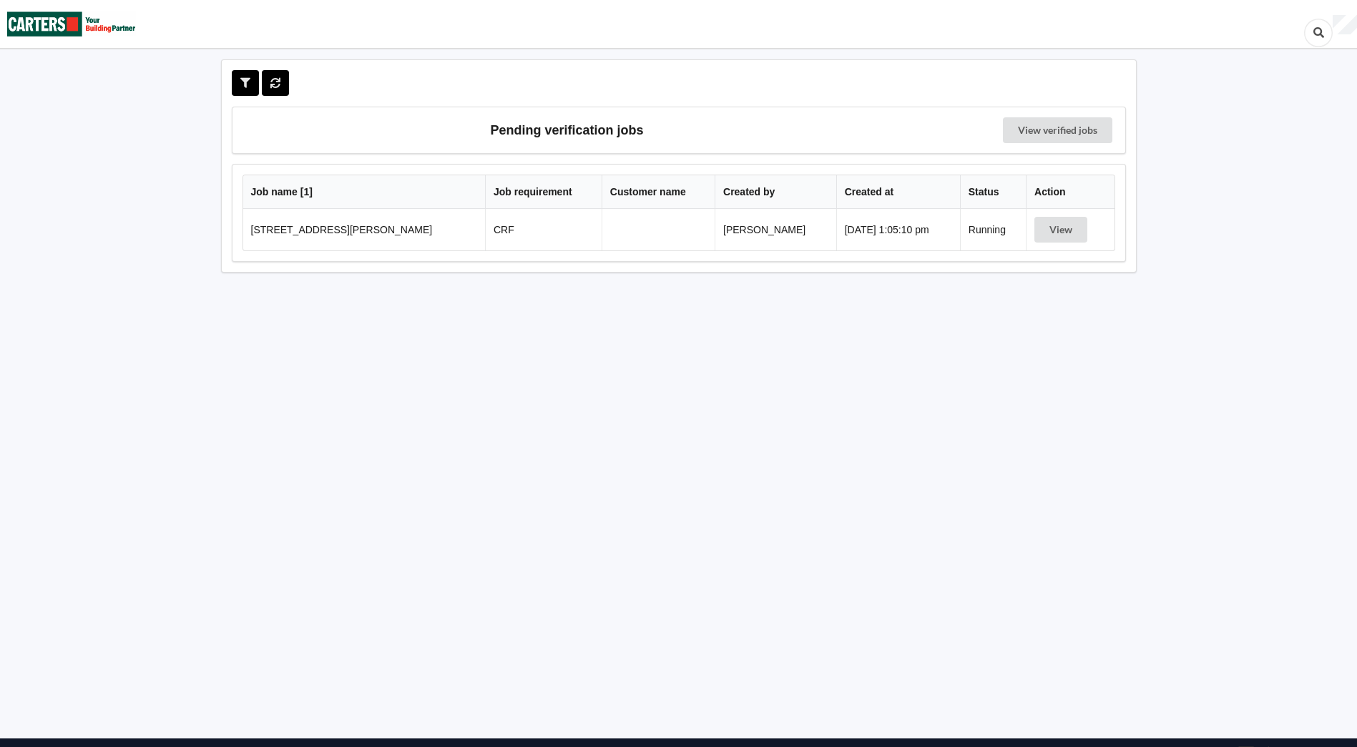 Image resolution: width=1357 pixels, height=747 pixels. What do you see at coordinates (1069, 192) in the screenshot?
I see `th: Action` at bounding box center [1069, 192].